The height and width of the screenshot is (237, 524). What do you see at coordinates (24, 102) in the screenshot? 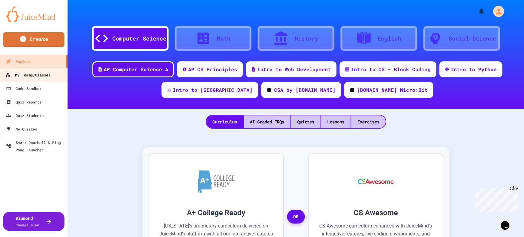
I see `div: Quiz Reports` at bounding box center [24, 102].